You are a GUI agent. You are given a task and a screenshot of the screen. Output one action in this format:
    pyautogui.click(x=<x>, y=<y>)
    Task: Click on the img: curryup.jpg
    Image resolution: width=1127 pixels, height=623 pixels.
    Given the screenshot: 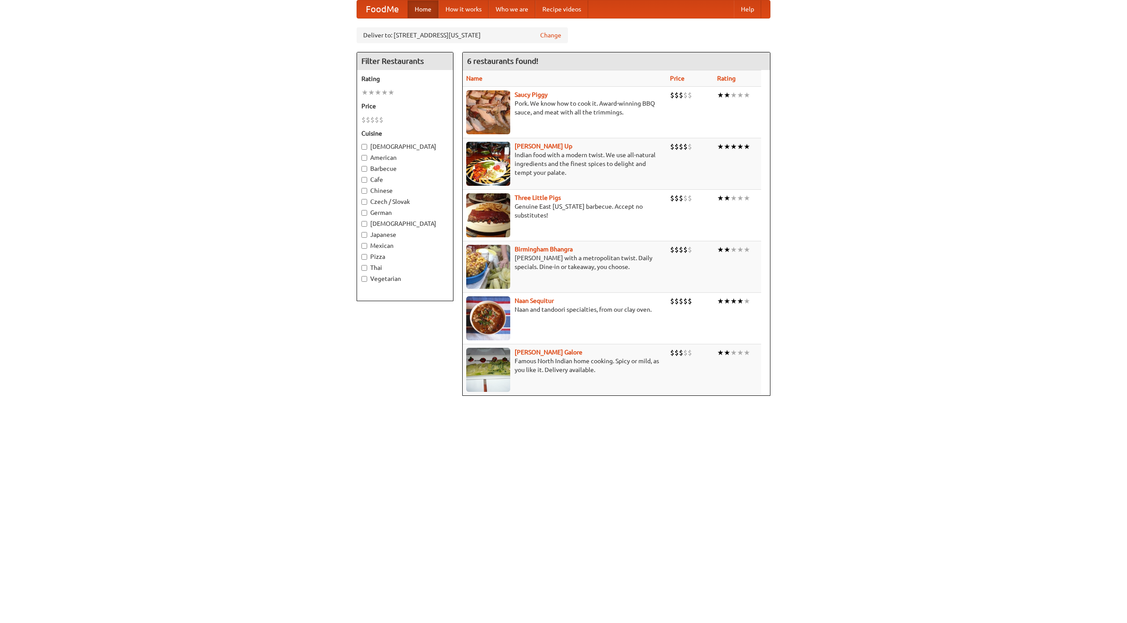 What is the action you would take?
    pyautogui.click(x=488, y=164)
    